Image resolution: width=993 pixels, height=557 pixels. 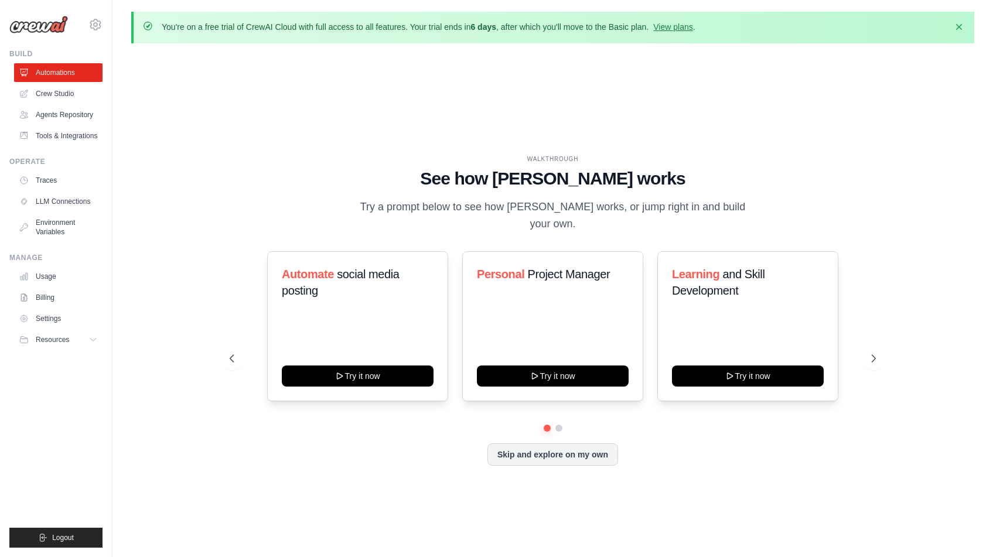 I want to click on button: Resources, so click(x=58, y=340).